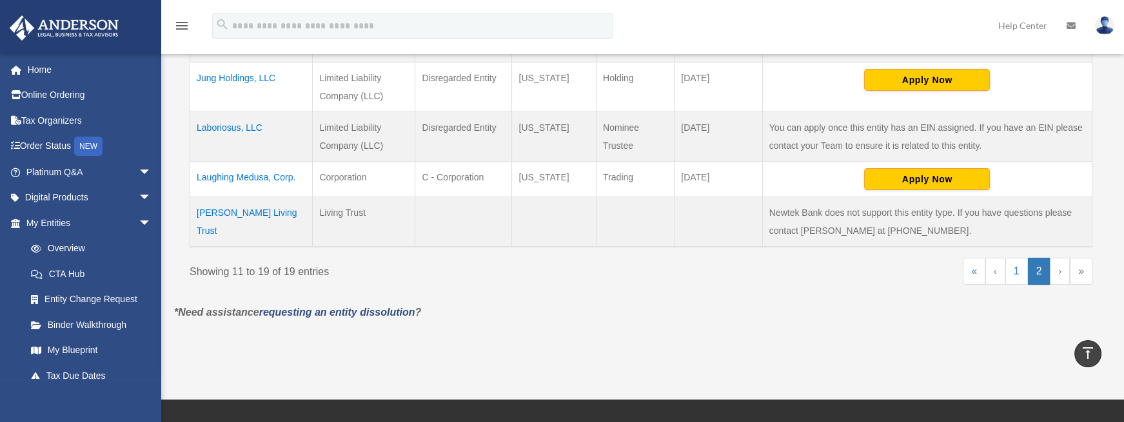 This screenshot has height=422, width=1124. Describe the element at coordinates (90, 70) in the screenshot. I see `a: Home` at that location.